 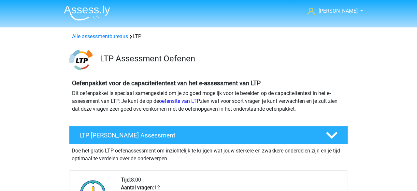 What do you see at coordinates (81, 60) in the screenshot?
I see `img: ltp.png` at bounding box center [81, 60].